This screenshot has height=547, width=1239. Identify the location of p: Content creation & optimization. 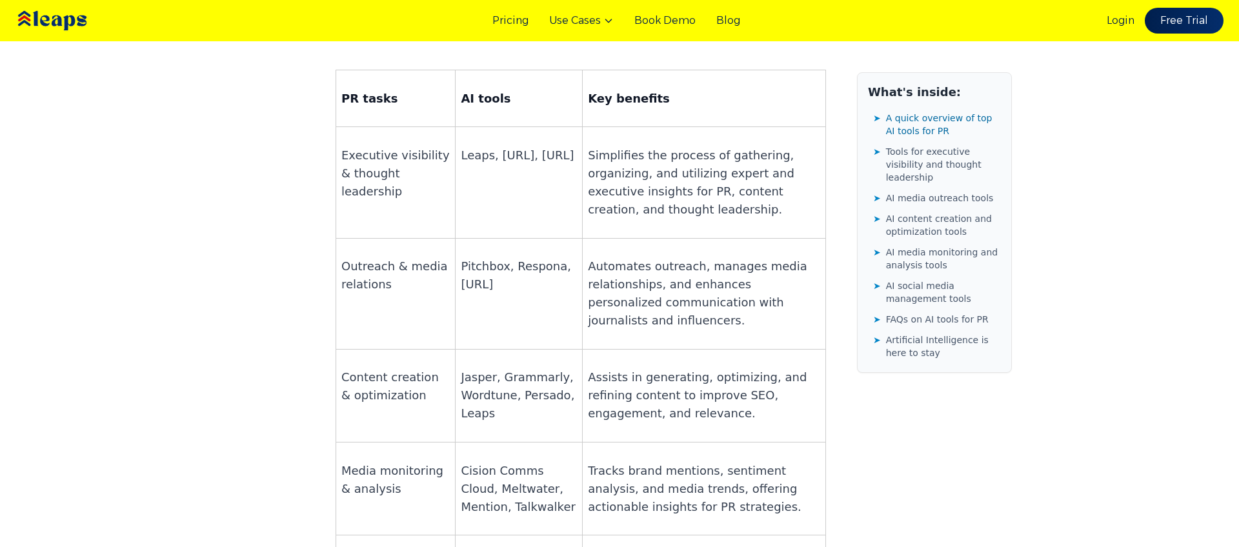
(396, 387).